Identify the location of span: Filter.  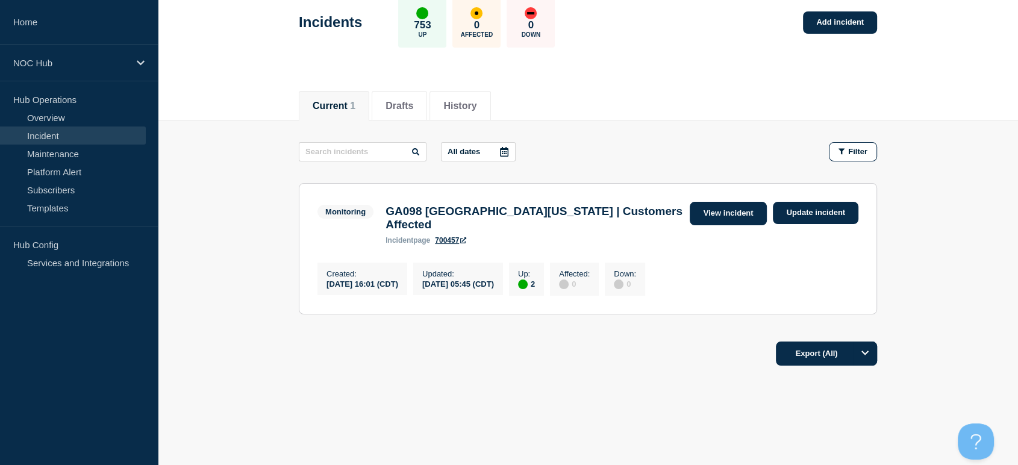
(858, 151).